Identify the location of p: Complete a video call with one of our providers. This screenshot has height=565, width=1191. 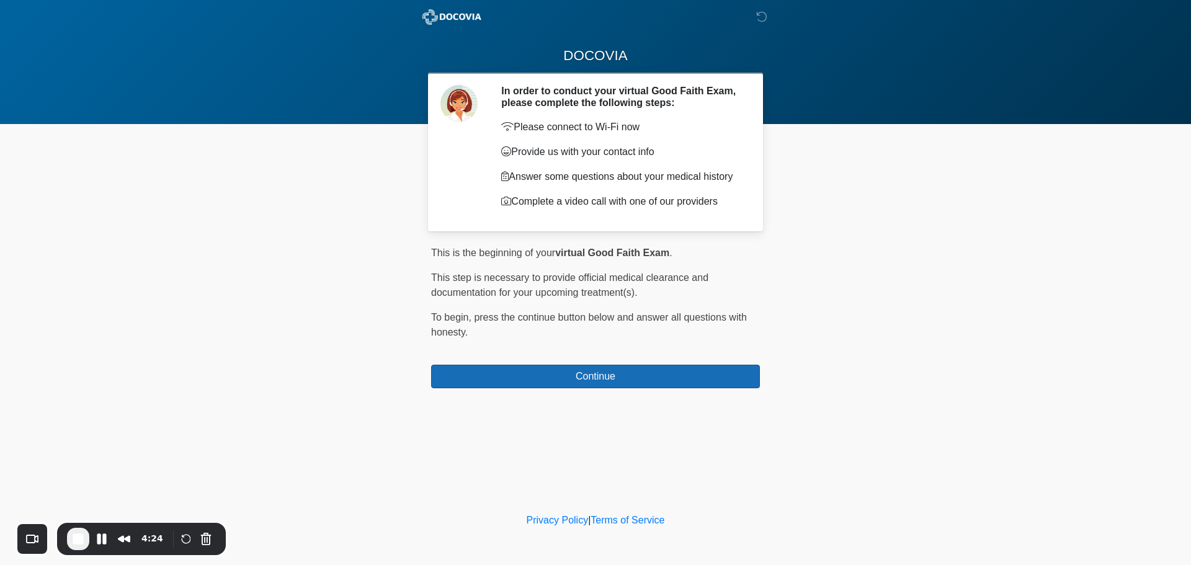
(621, 202).